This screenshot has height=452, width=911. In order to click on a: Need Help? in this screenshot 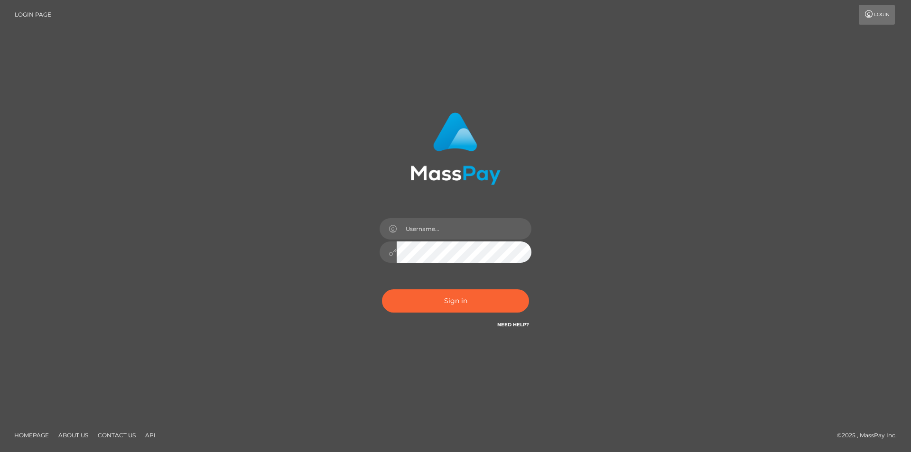, I will do `click(513, 324)`.